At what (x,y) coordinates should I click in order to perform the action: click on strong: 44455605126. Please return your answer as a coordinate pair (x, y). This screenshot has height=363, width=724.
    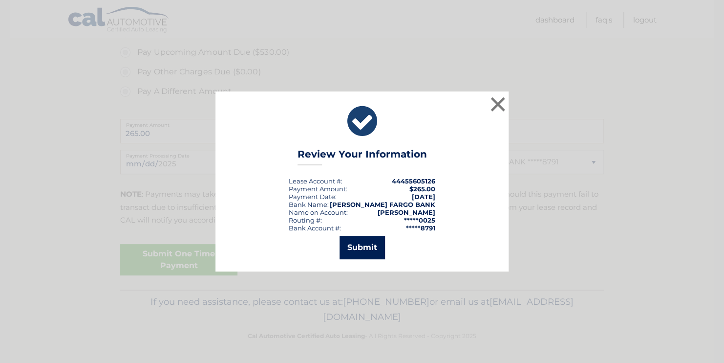
    Looking at the image, I should click on (413, 181).